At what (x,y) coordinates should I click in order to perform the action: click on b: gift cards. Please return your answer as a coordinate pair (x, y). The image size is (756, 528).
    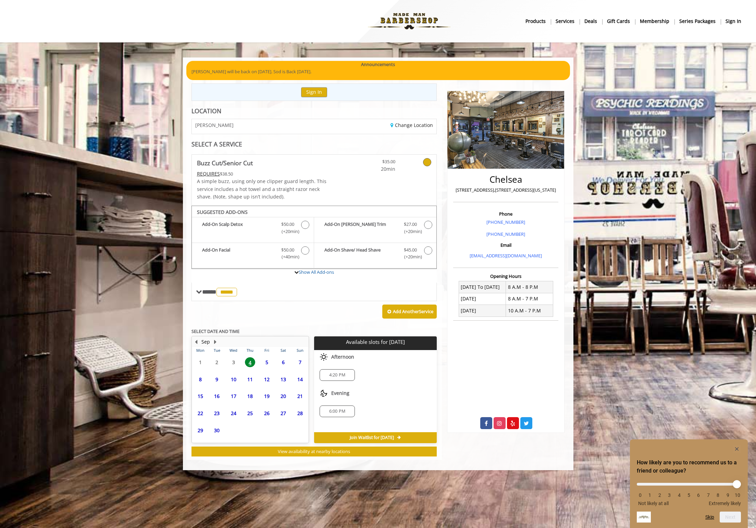
    Looking at the image, I should click on (618, 21).